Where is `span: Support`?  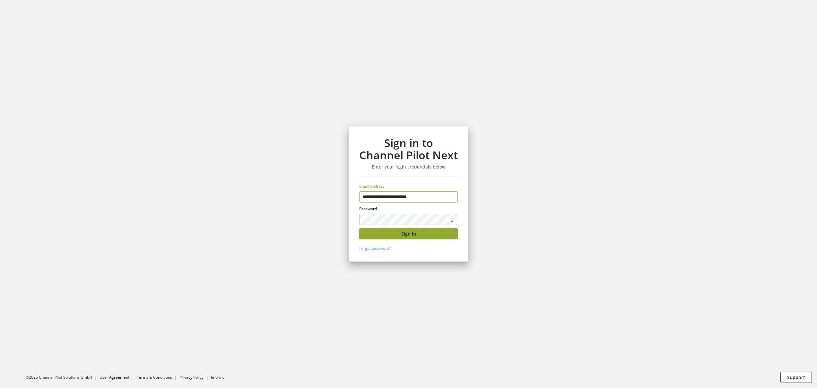
span: Support is located at coordinates (796, 377).